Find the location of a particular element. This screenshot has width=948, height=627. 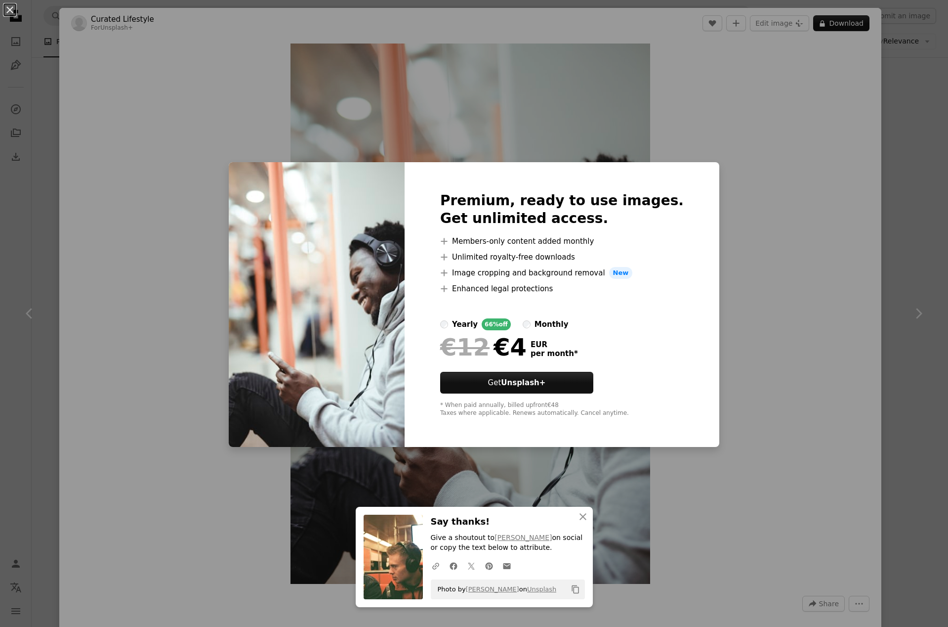

p: Give a shoutout to on social or copy the text below to attribute. is located at coordinates (508, 543).